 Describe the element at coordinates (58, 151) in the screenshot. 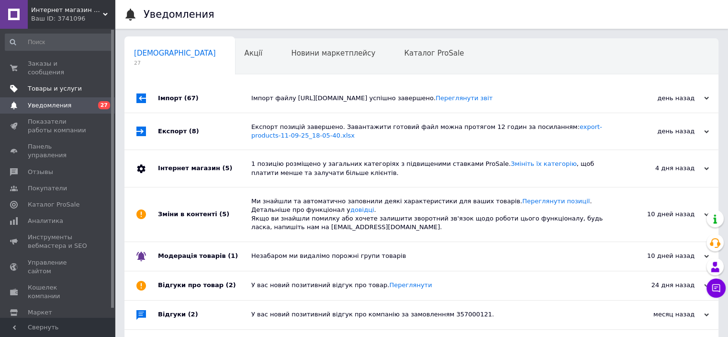

I see `span: Панель управления` at that location.